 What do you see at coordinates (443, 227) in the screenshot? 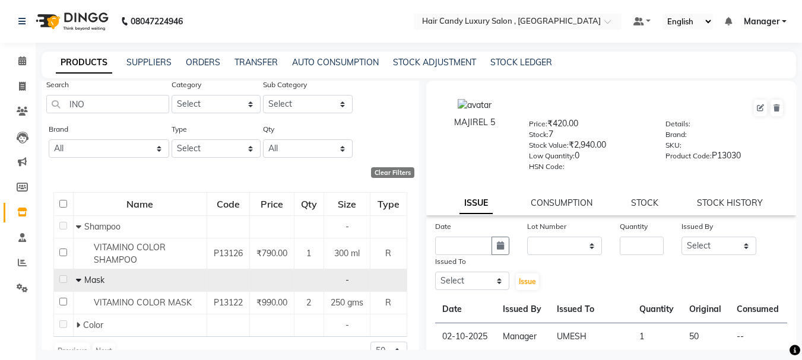
I see `label: Date` at bounding box center [443, 227].